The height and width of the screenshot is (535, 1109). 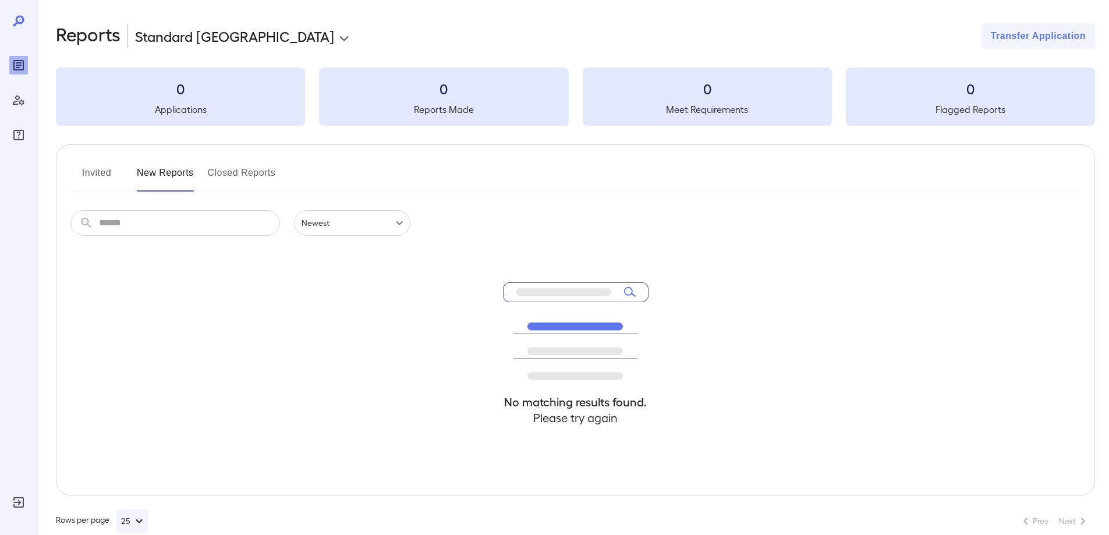 I want to click on div: Rows per page, so click(x=102, y=521).